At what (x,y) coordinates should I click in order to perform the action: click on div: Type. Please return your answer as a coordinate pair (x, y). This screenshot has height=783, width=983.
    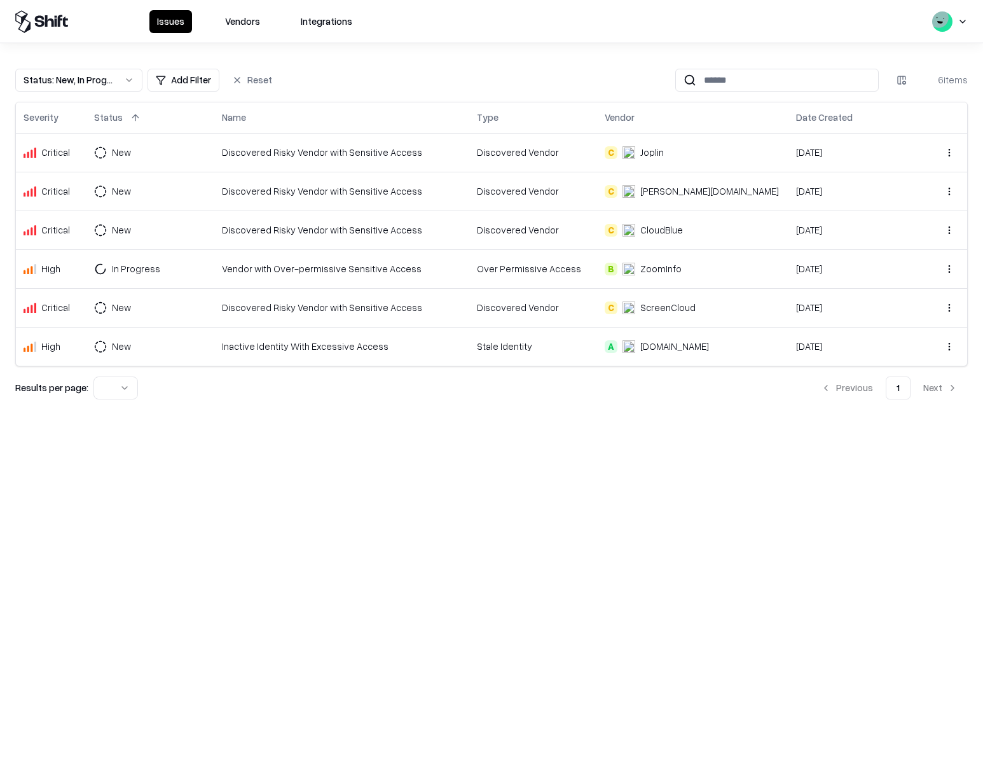
    Looking at the image, I should click on (488, 117).